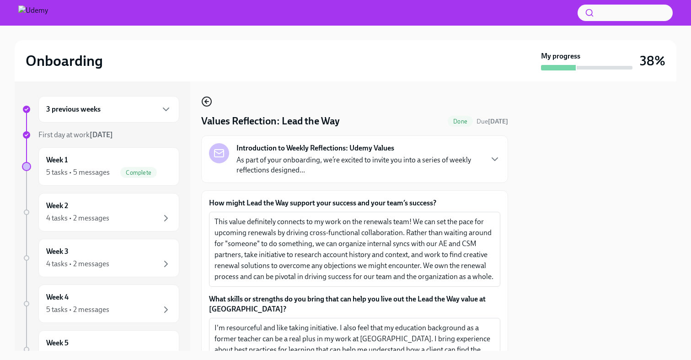  I want to click on strong: My progress, so click(560, 56).